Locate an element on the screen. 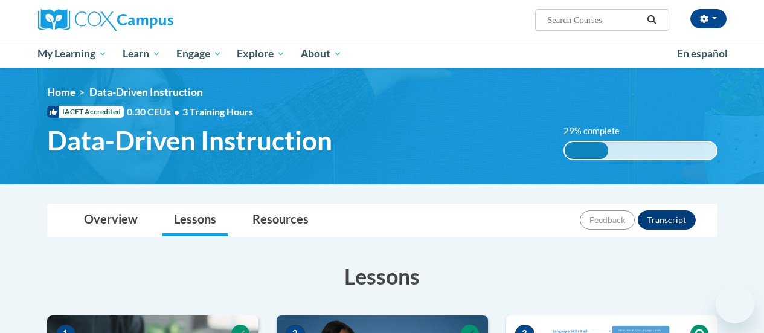 Image resolution: width=764 pixels, height=333 pixels. a: Resources is located at coordinates (280, 220).